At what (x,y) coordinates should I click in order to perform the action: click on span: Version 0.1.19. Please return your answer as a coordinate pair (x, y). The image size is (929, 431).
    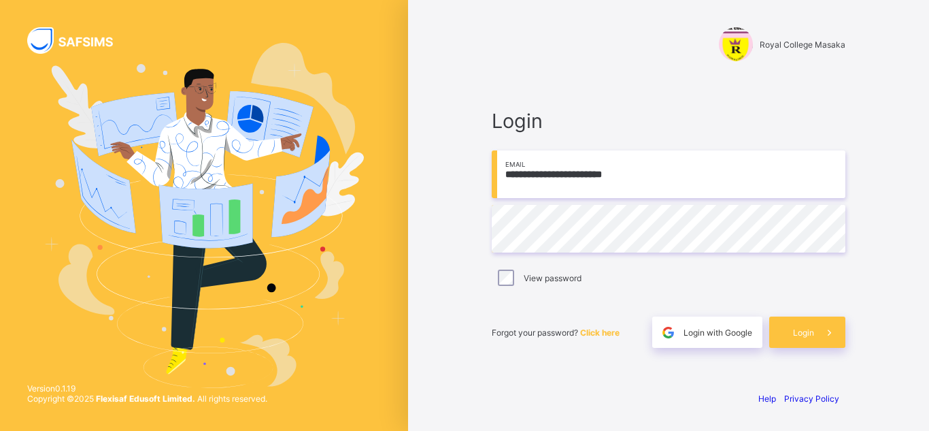
    Looking at the image, I should click on (147, 388).